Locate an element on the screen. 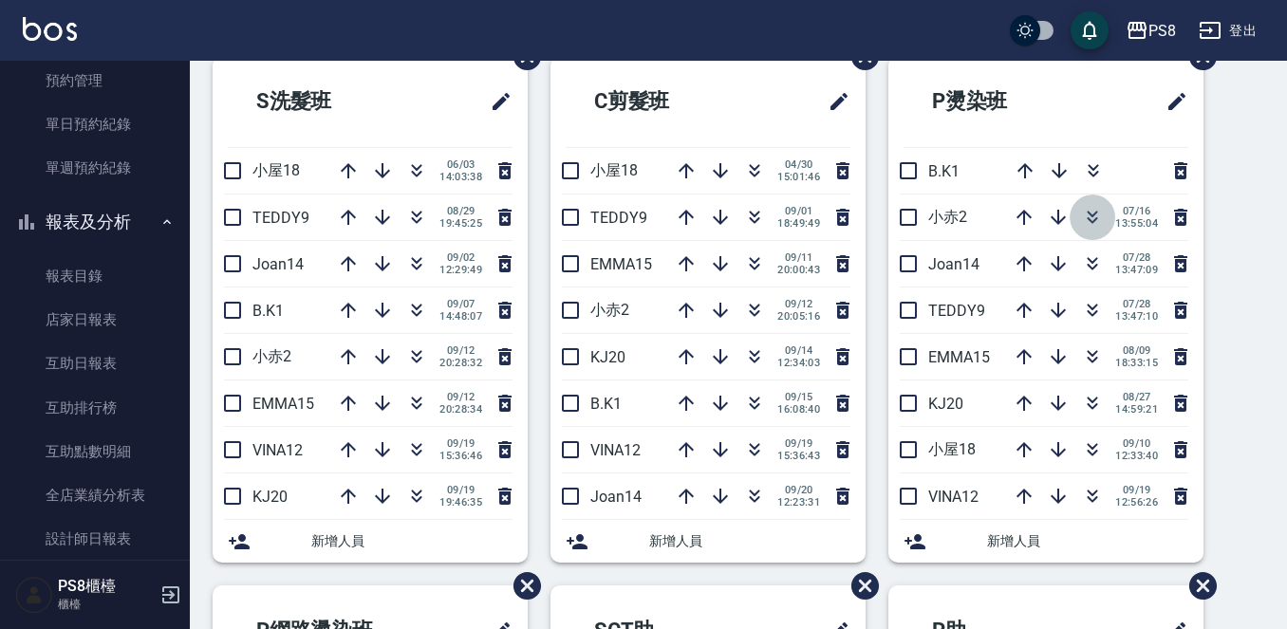  h2: C剪髮班 is located at coordinates (661, 102).